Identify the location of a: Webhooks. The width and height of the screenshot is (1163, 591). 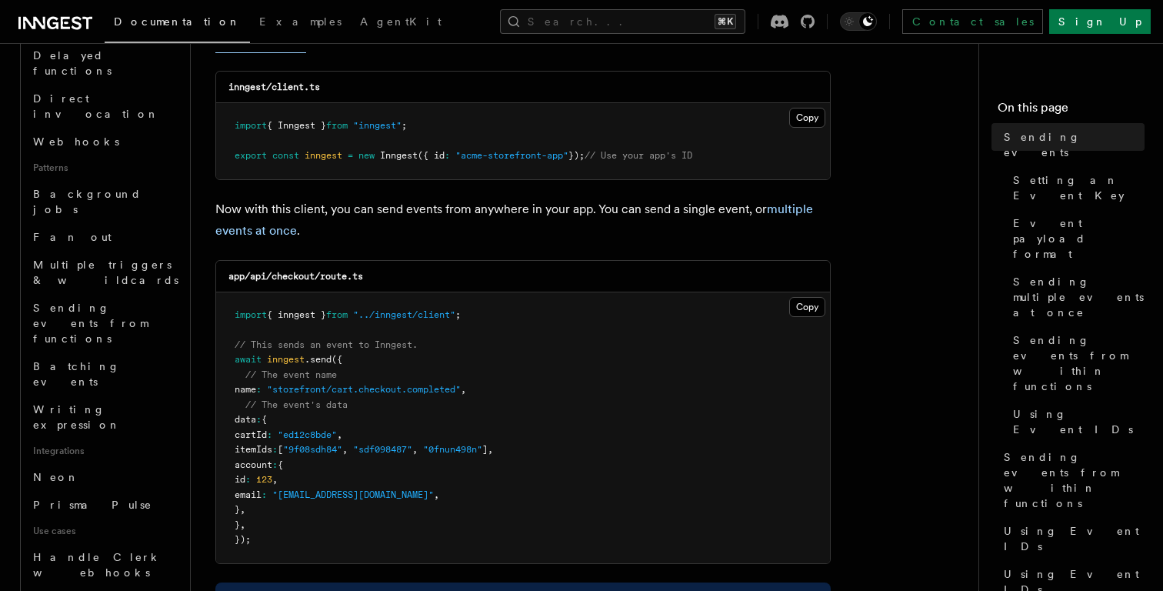
(104, 142).